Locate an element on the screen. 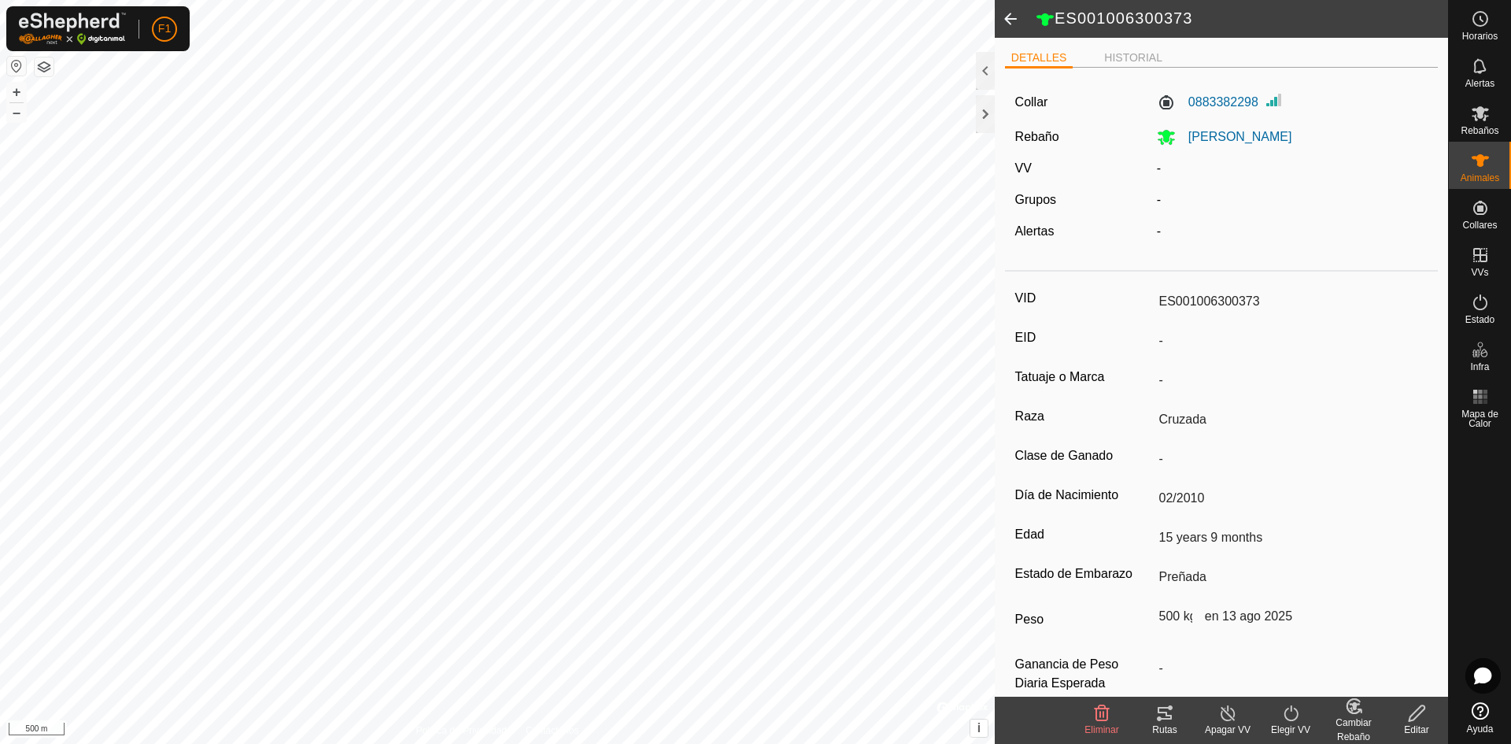 This screenshot has width=1511, height=744. span: Alertas is located at coordinates (1480, 83).